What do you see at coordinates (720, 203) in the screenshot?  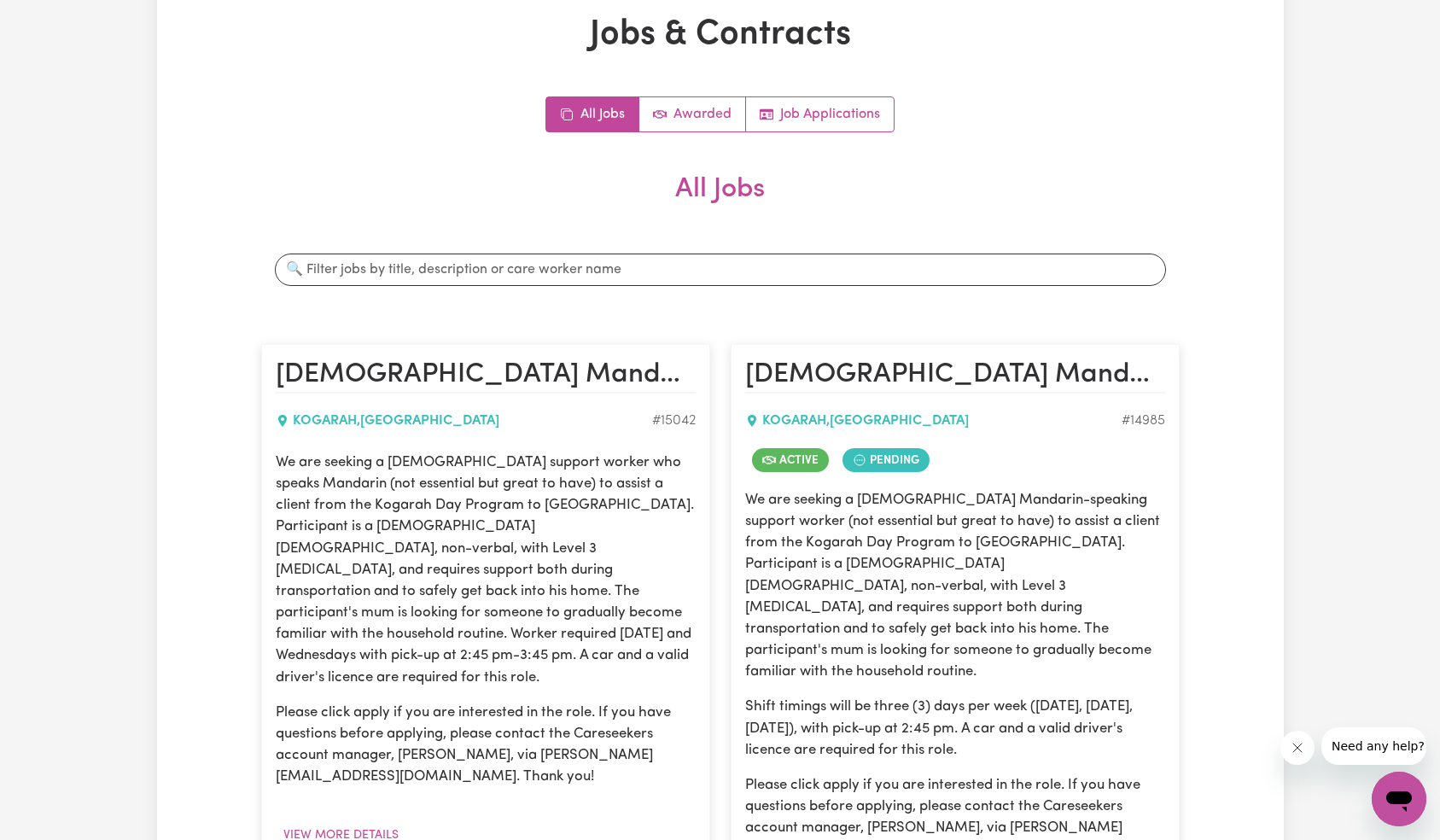 I see `h2: All Jobs` at bounding box center [720, 203].